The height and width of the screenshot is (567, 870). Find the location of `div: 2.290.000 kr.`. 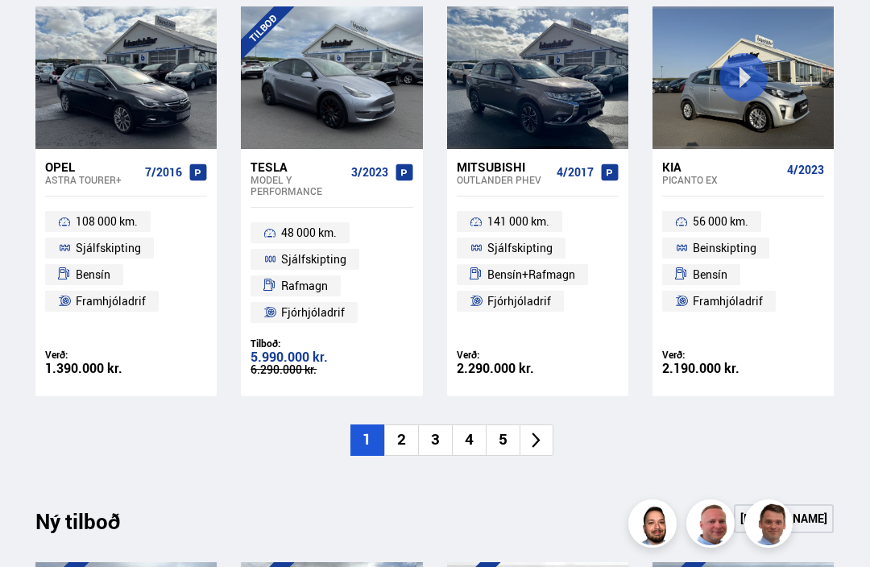

div: 2.290.000 kr. is located at coordinates (537, 368).